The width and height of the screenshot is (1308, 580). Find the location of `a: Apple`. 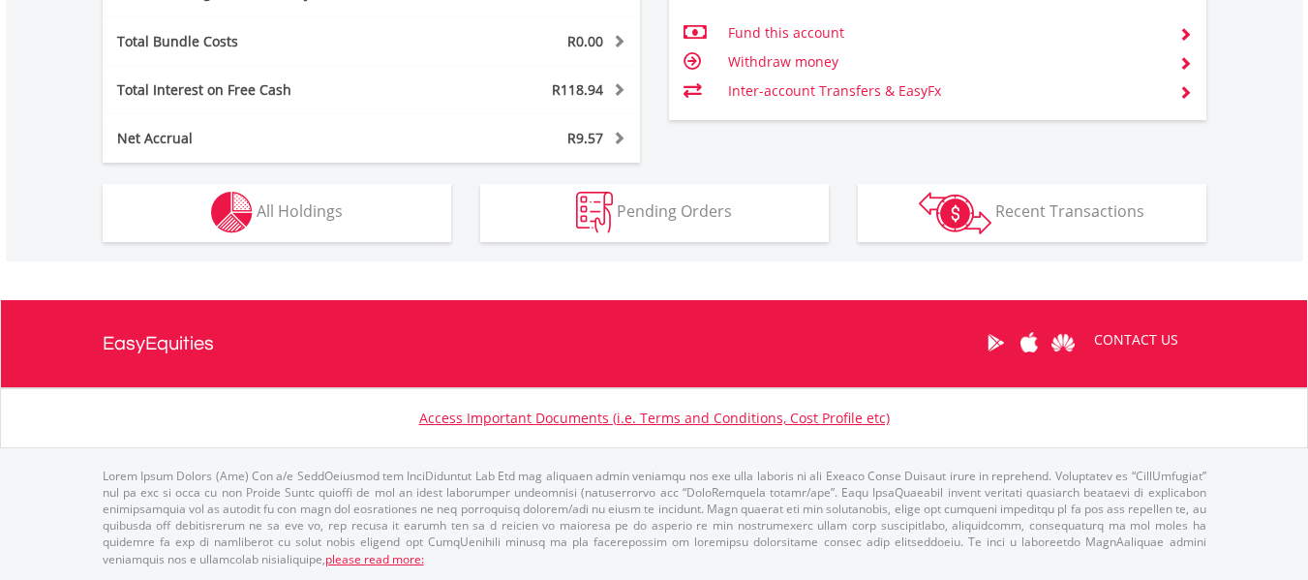

a: Apple is located at coordinates (1029, 343).